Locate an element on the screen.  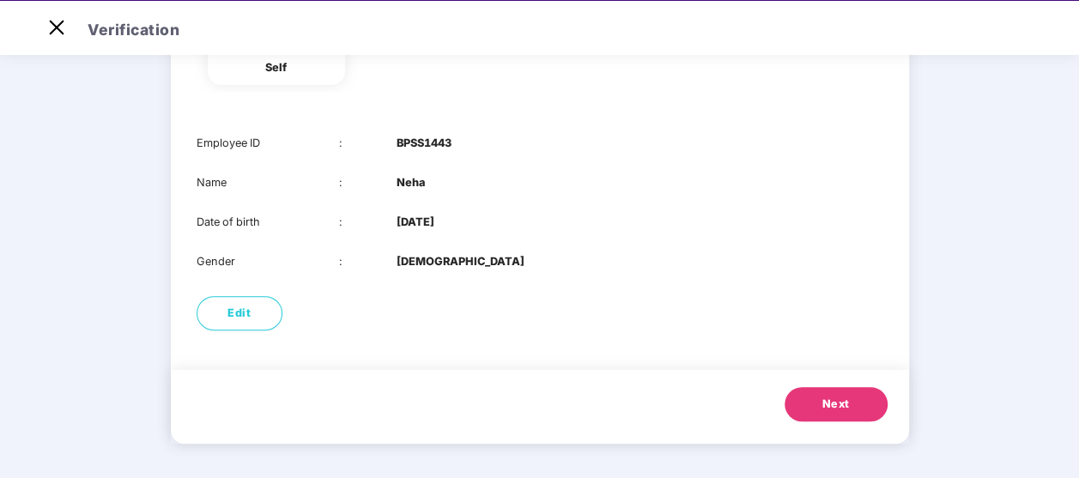
div: Date of birth is located at coordinates (268, 222).